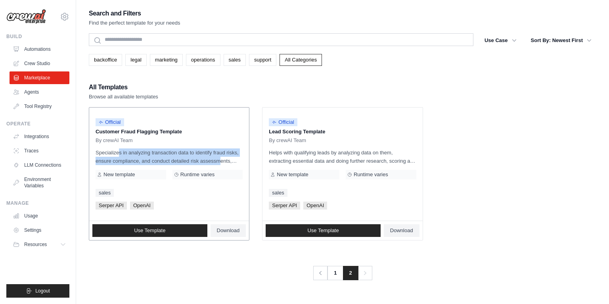 The width and height of the screenshot is (609, 304). What do you see at coordinates (39, 106) in the screenshot?
I see `a: Tool Registry` at bounding box center [39, 106].